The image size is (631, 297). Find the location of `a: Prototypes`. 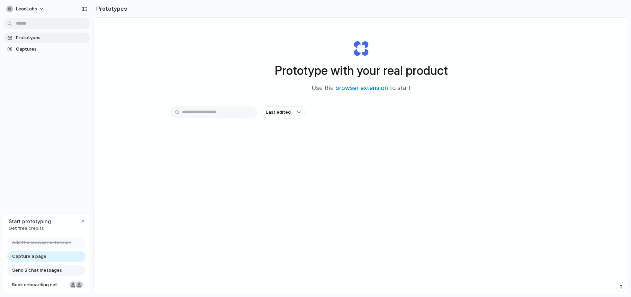

a: Prototypes is located at coordinates (47, 38).